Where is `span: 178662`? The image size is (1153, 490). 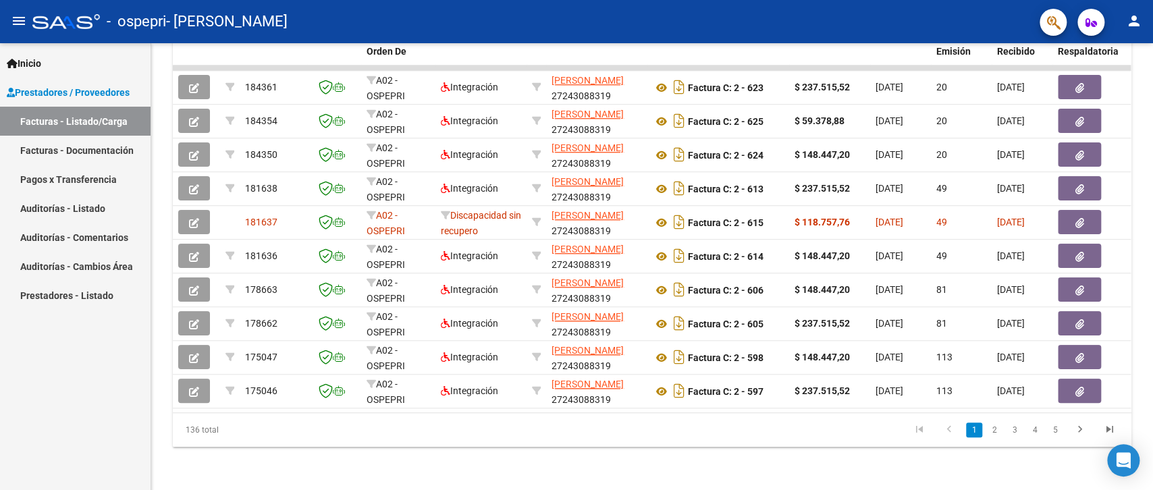
span: 178662 is located at coordinates (261, 323).